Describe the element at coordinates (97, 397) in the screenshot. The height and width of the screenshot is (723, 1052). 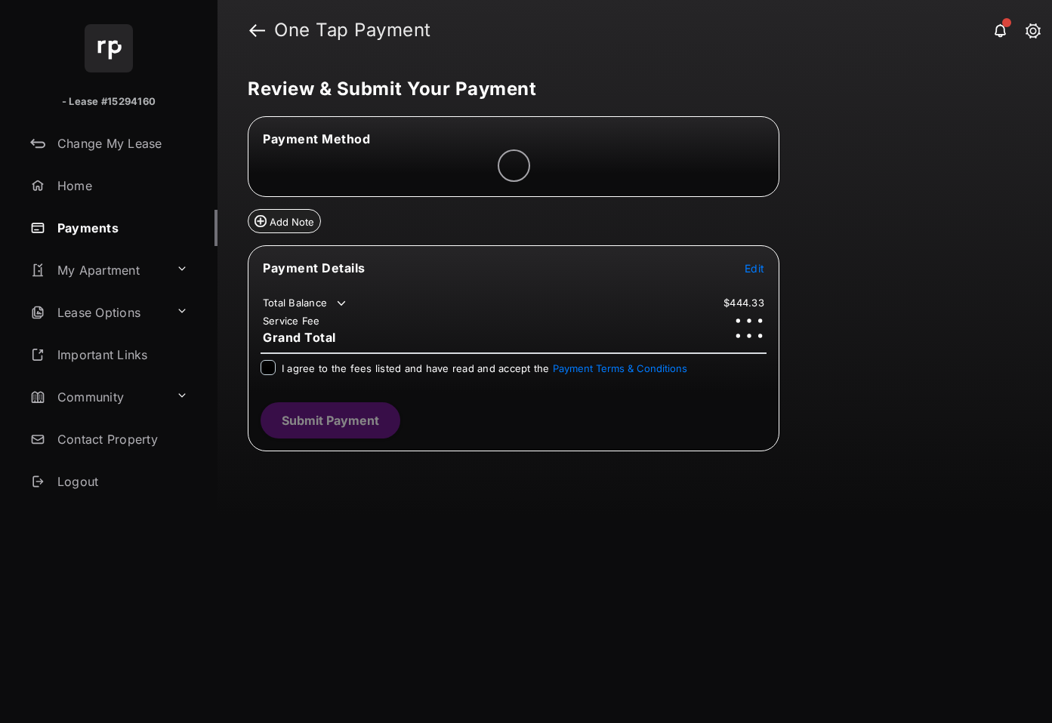
I see `a: Community` at that location.